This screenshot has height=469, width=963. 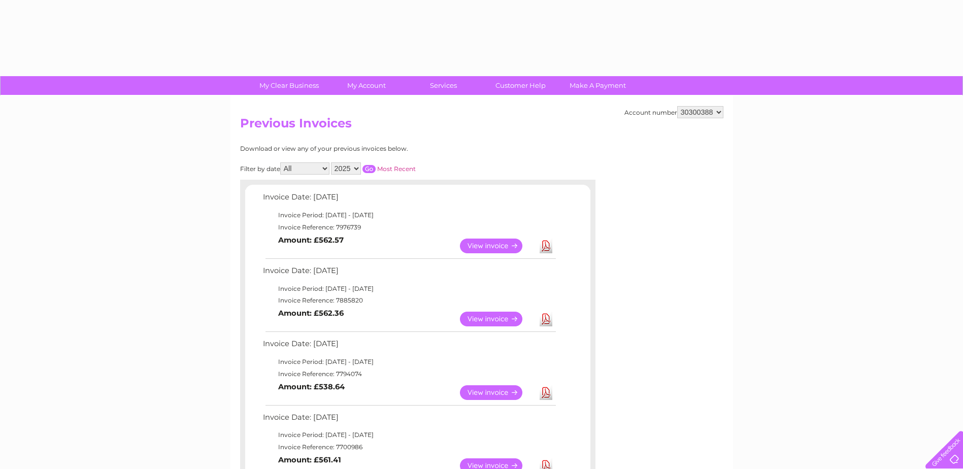 I want to click on a: My Account, so click(x=366, y=85).